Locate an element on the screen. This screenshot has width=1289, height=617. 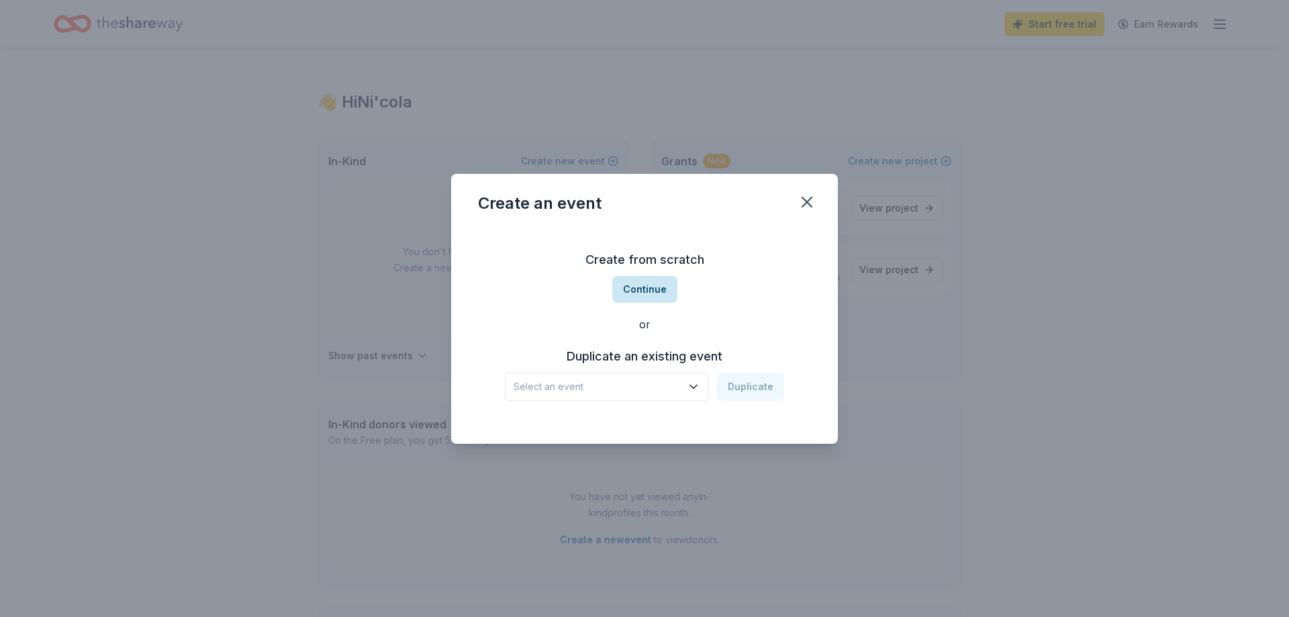
div: or is located at coordinates (644, 324).